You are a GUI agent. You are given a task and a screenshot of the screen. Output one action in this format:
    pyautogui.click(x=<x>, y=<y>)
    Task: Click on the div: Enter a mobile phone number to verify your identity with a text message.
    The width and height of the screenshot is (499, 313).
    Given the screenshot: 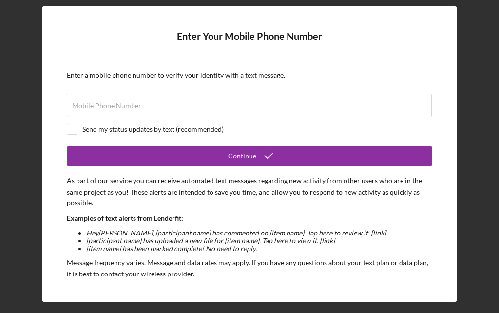 What is the action you would take?
    pyautogui.click(x=250, y=75)
    